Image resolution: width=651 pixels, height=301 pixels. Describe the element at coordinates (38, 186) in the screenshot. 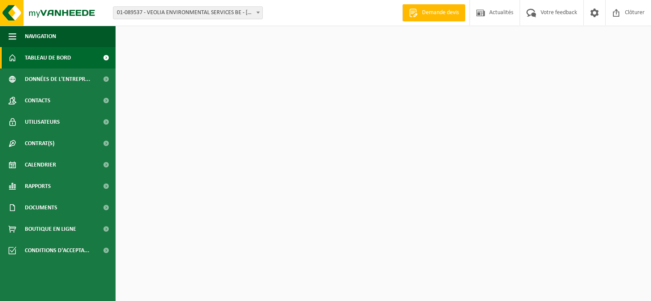

I see `span: Rapports` at that location.